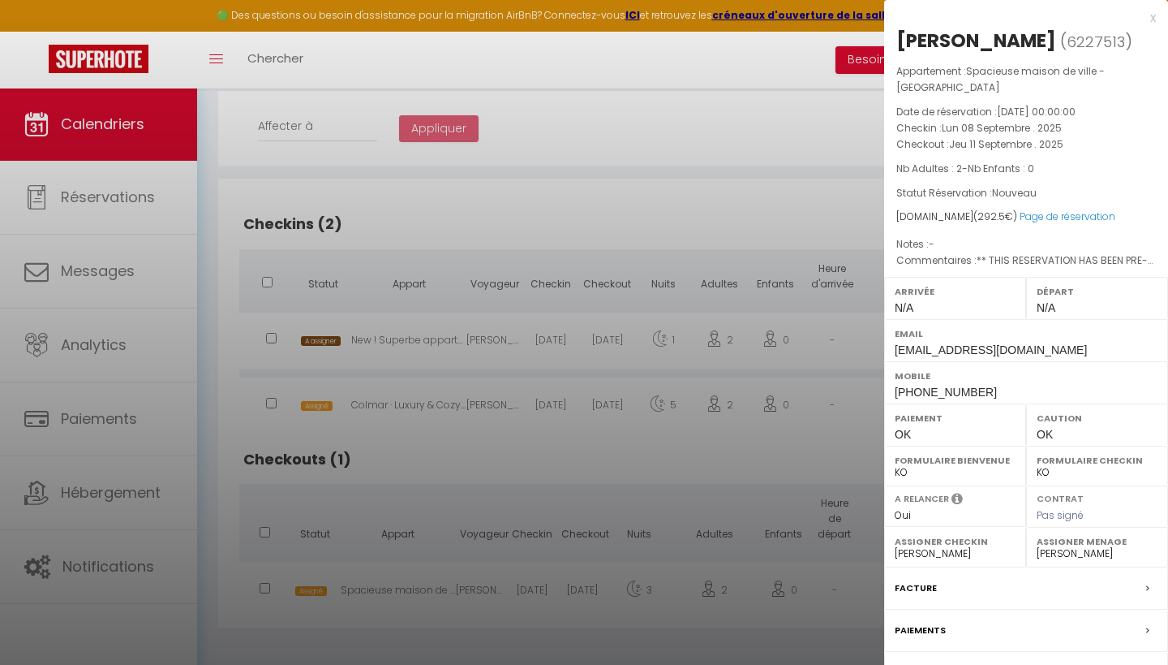  What do you see at coordinates (955, 460) in the screenshot?
I see `label: Formulaire Bienvenue` at bounding box center [955, 460].